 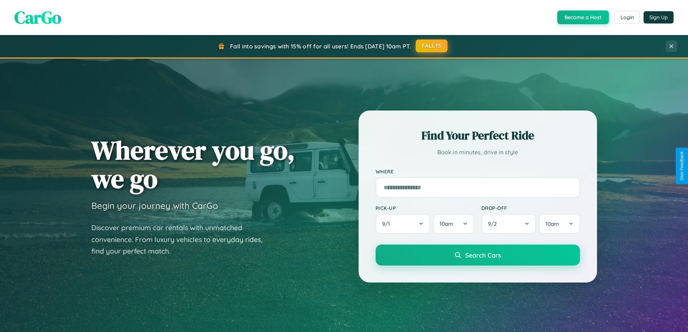 What do you see at coordinates (431, 46) in the screenshot?
I see `button: FALL15` at bounding box center [431, 46].